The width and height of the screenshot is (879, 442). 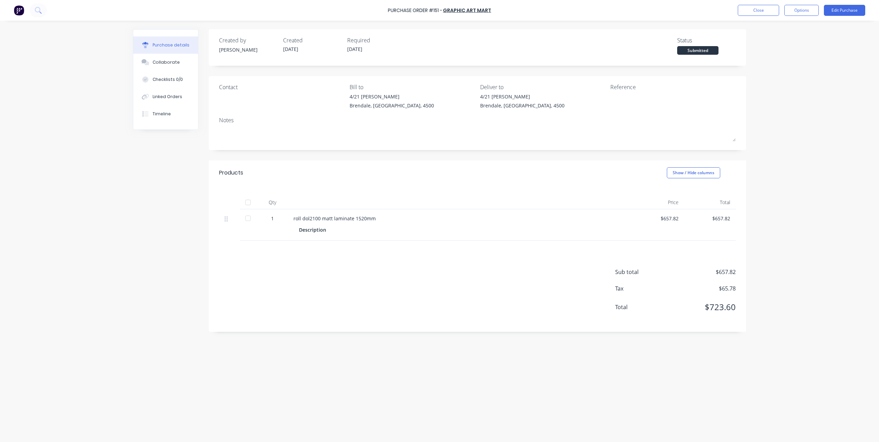 I want to click on div: Purchase Order #151 -, so click(x=415, y=10).